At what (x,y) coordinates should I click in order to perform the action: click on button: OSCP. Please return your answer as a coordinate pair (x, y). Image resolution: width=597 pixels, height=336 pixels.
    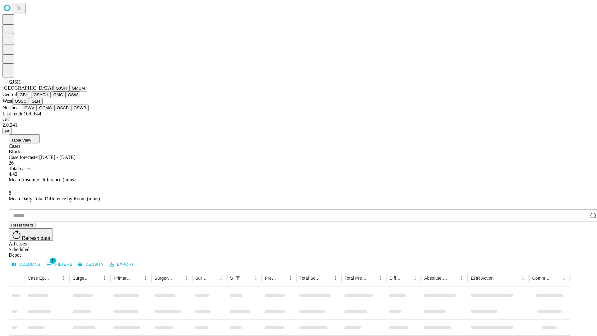
    Looking at the image, I should click on (63, 108).